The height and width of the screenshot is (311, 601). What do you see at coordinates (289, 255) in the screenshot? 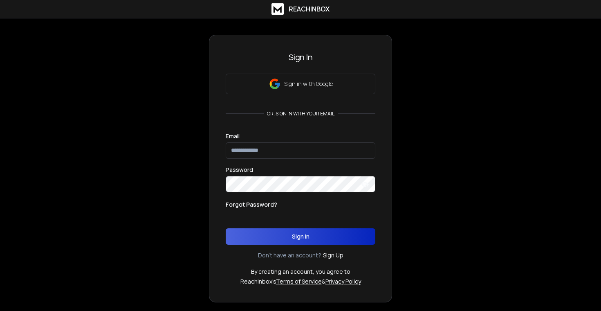
I see `p: Don't have an account?` at bounding box center [289, 255].